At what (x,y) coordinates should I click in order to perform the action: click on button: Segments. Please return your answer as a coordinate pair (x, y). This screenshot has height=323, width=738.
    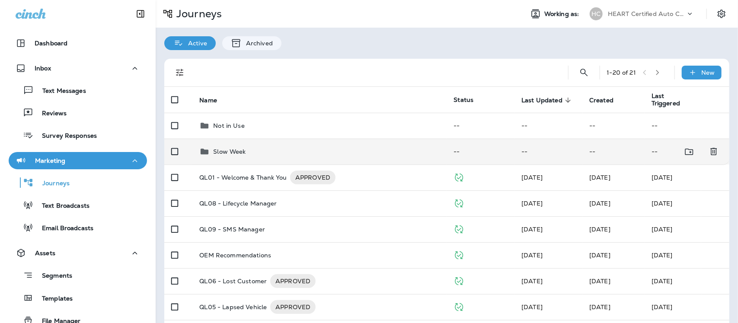
    Looking at the image, I should click on (78, 275).